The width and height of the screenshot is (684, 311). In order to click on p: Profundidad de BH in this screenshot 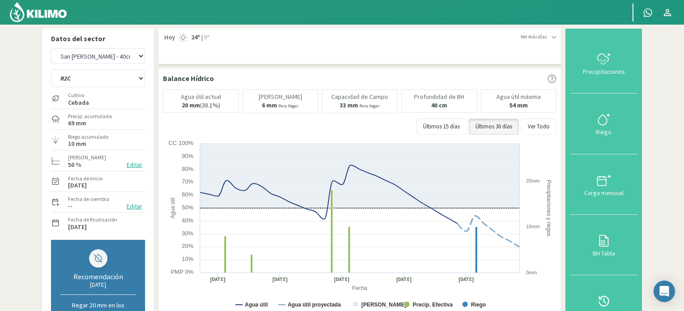, I will do `click(439, 97)`.